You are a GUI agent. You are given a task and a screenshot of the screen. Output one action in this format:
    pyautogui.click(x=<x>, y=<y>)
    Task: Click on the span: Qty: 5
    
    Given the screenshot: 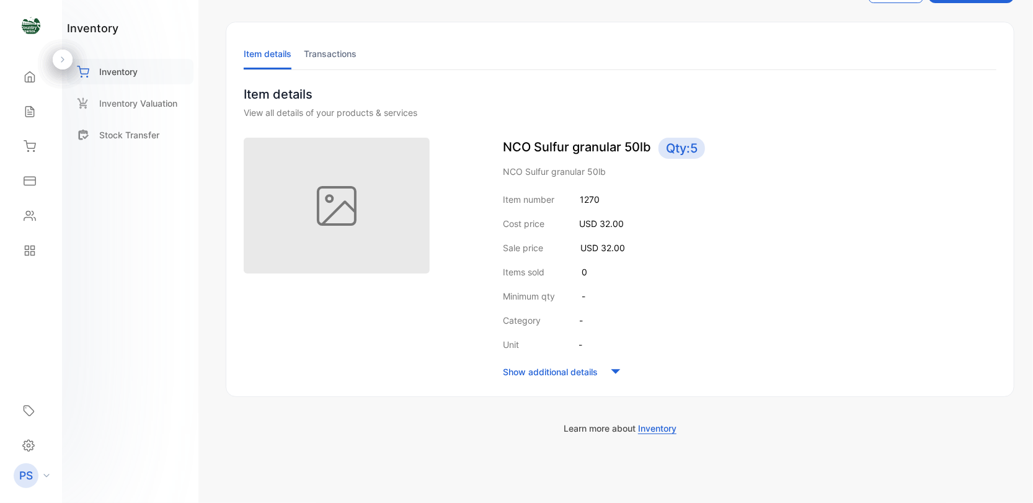 What is the action you would take?
    pyautogui.click(x=681, y=148)
    